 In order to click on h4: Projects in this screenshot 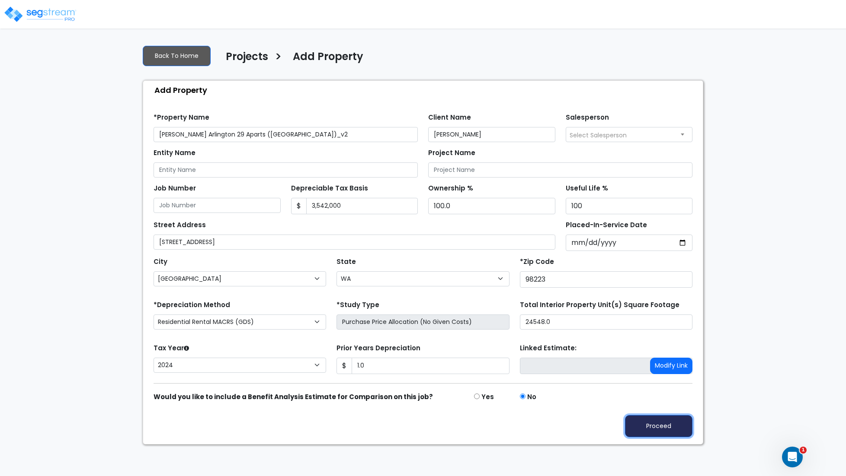, I will do `click(247, 58)`.